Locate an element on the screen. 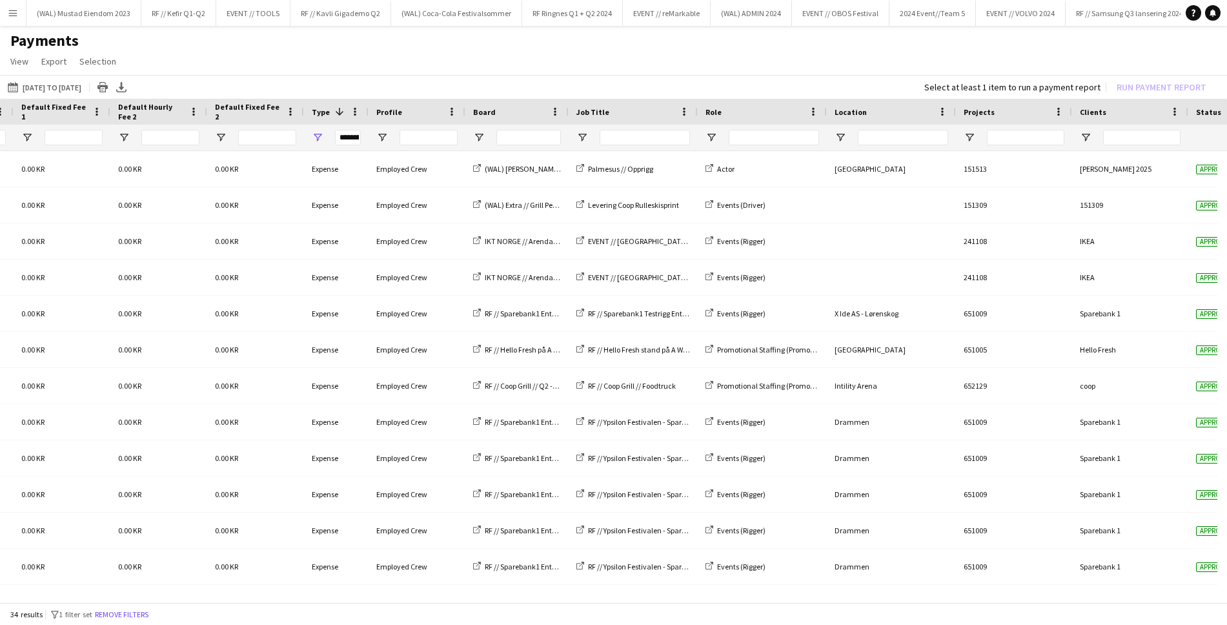  span: Projects is located at coordinates (979, 112).